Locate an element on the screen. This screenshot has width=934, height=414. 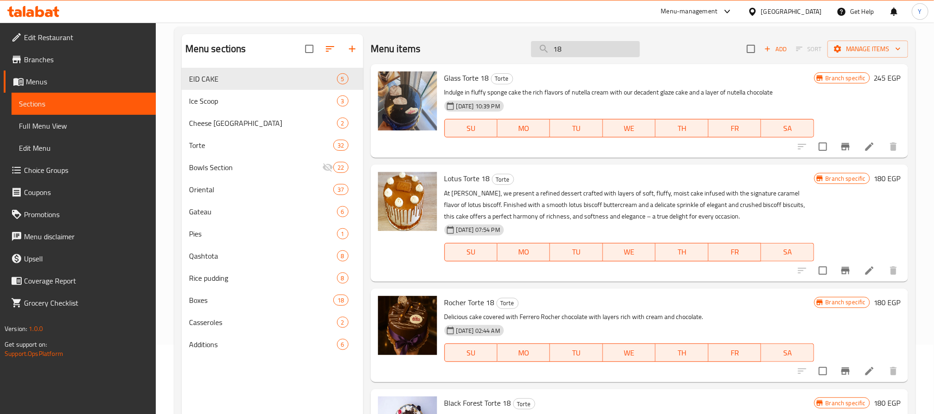
span: Pies is located at coordinates (263, 234).